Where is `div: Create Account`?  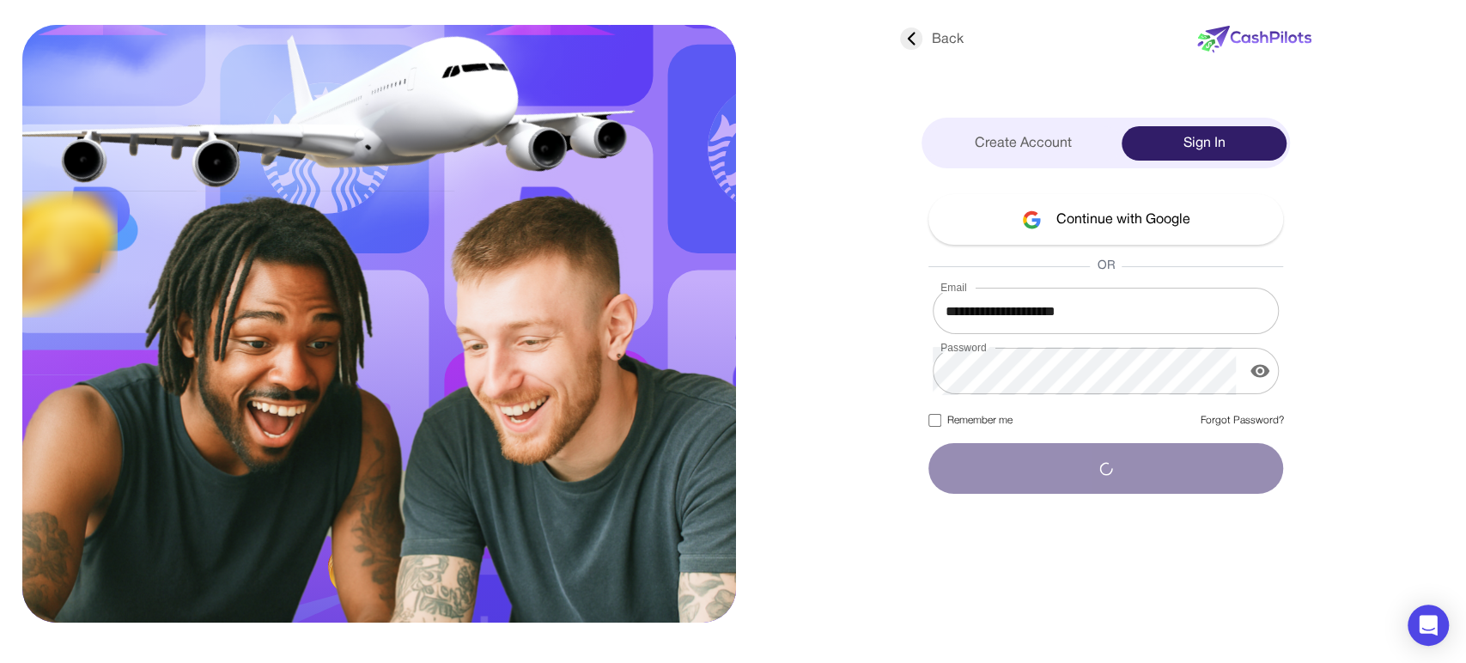
div: Create Account is located at coordinates (1023, 143).